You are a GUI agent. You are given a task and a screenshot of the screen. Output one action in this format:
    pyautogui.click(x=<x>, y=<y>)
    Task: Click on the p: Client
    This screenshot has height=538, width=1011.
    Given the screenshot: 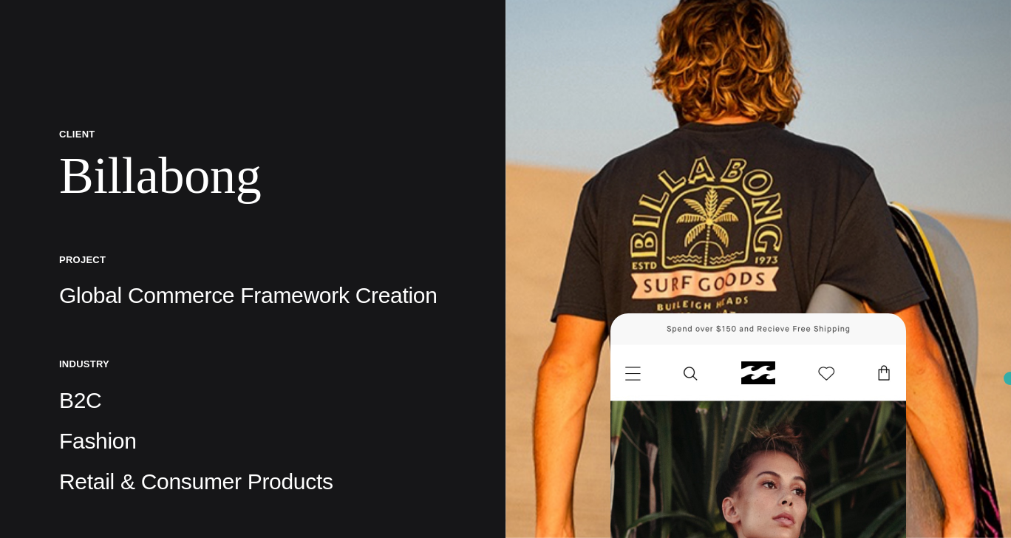 What is the action you would take?
    pyautogui.click(x=253, y=134)
    